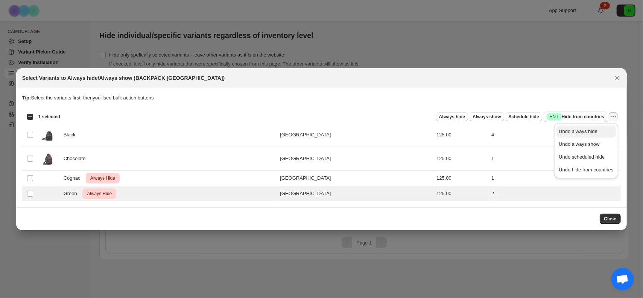  Describe the element at coordinates (586, 157) in the screenshot. I see `button: Undo scheduled hide` at that location.